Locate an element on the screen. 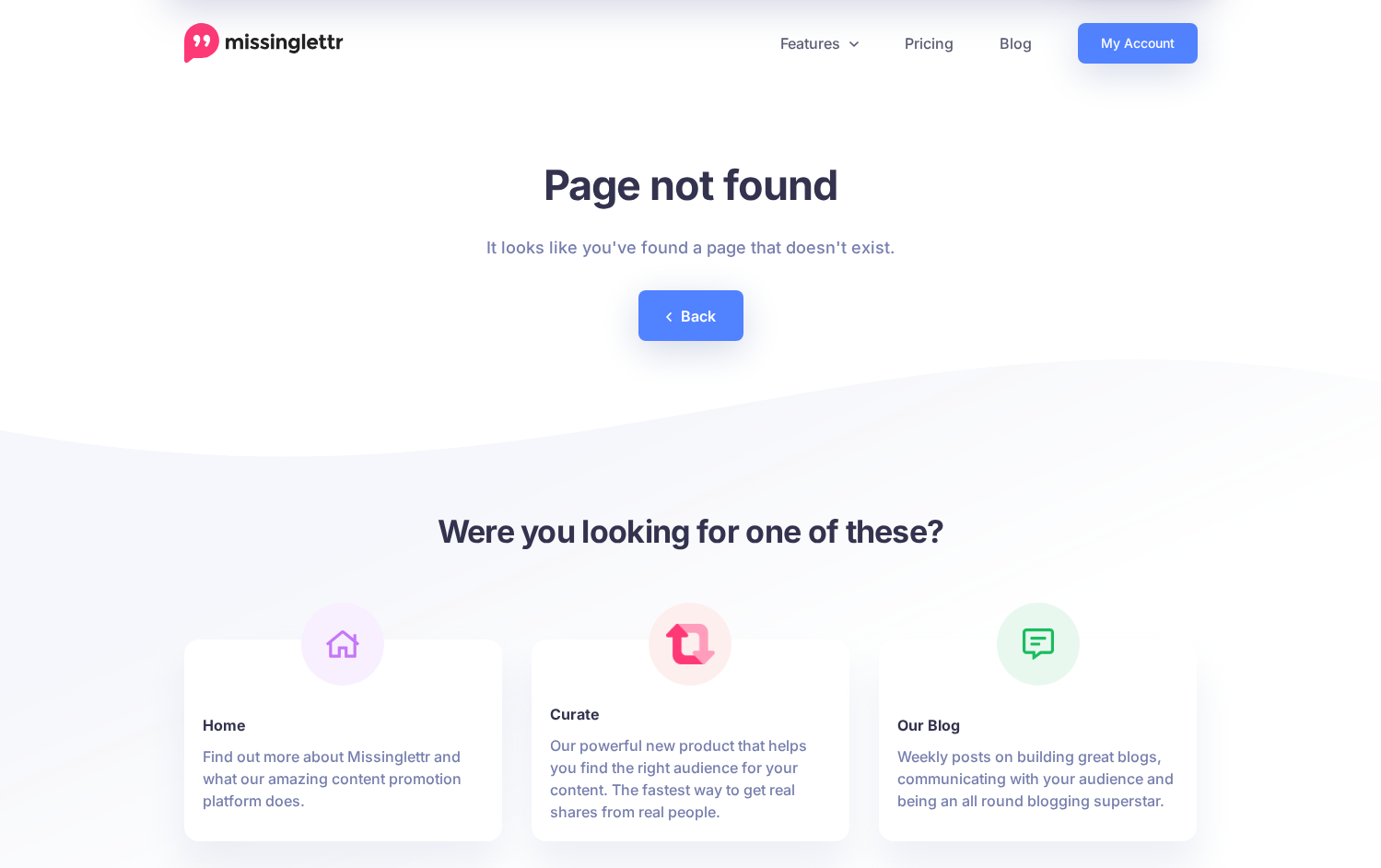 Image resolution: width=1381 pixels, height=868 pixels. h3: Were you looking for one of these? is located at coordinates (691, 531).